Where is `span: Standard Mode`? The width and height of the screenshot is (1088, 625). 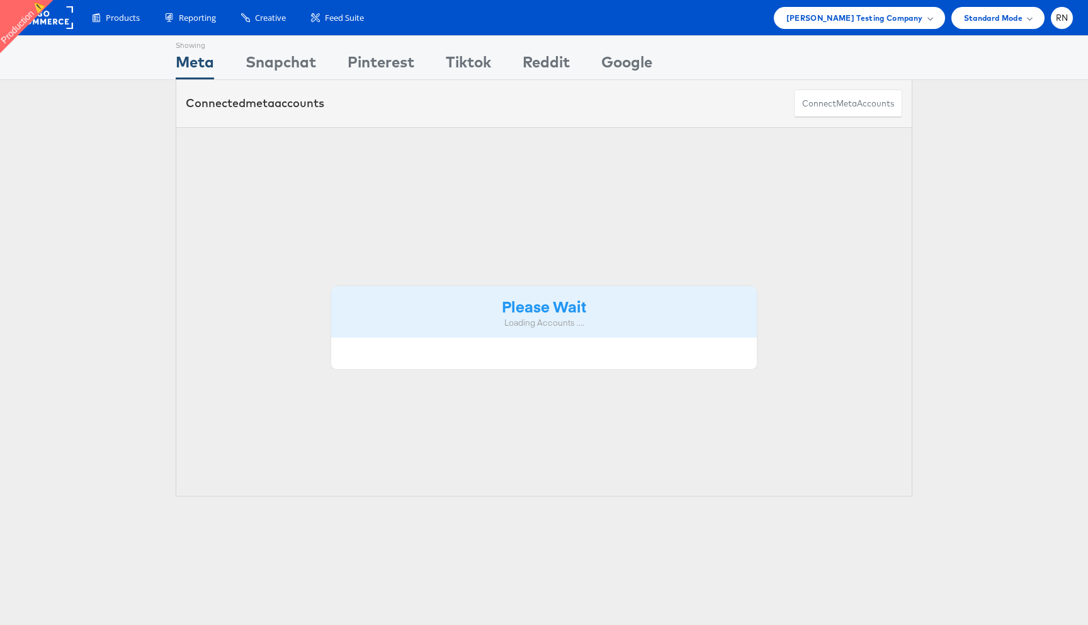
span: Standard Mode is located at coordinates (993, 18).